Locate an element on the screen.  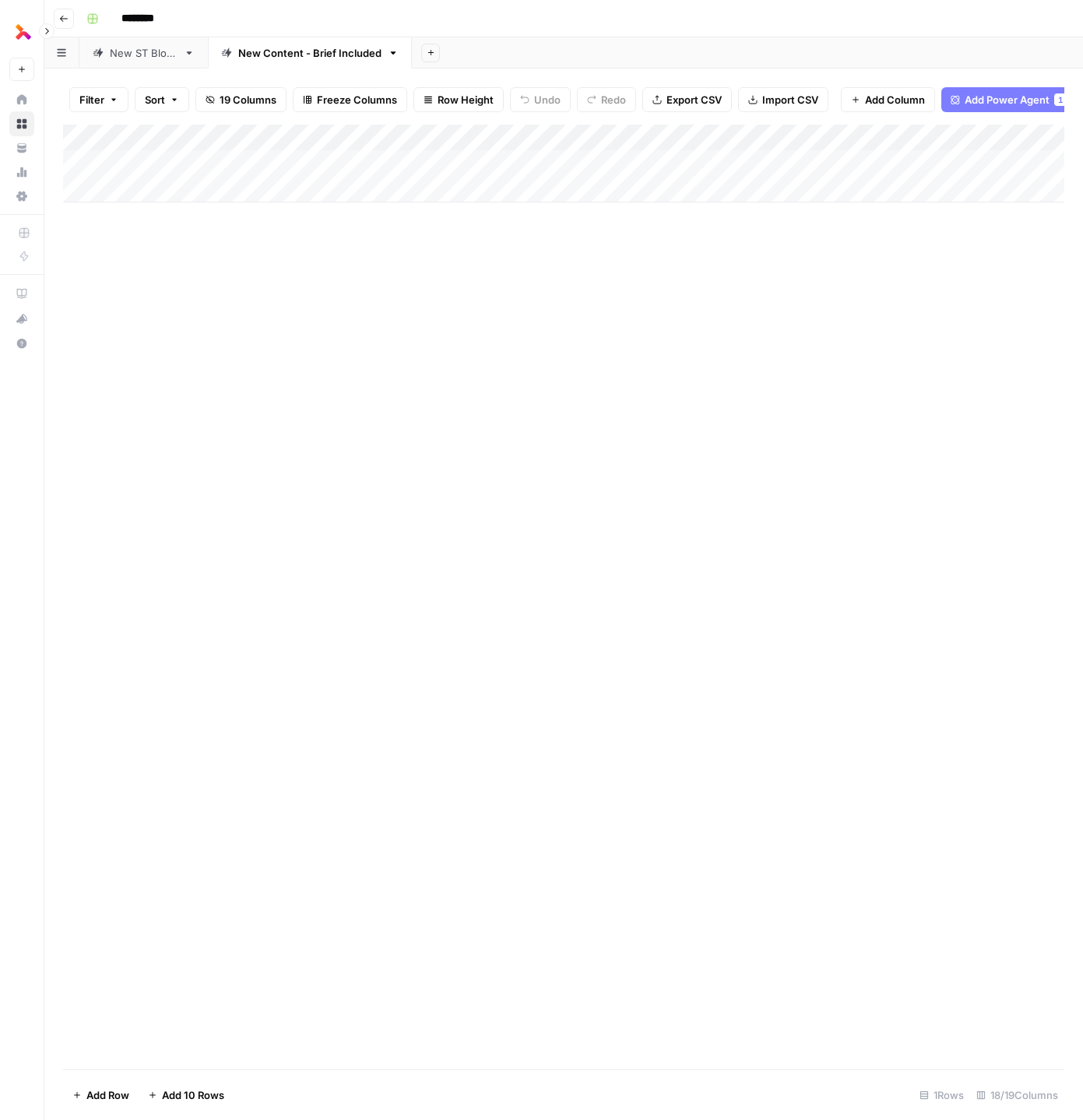
span: Redo is located at coordinates (614, 100).